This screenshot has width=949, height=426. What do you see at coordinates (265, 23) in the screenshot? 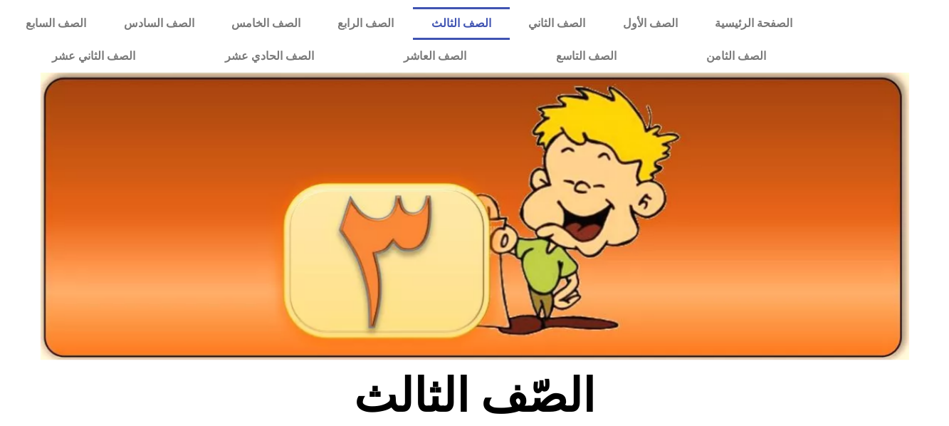
I see `a: الصف الخامس` at bounding box center [265, 23].